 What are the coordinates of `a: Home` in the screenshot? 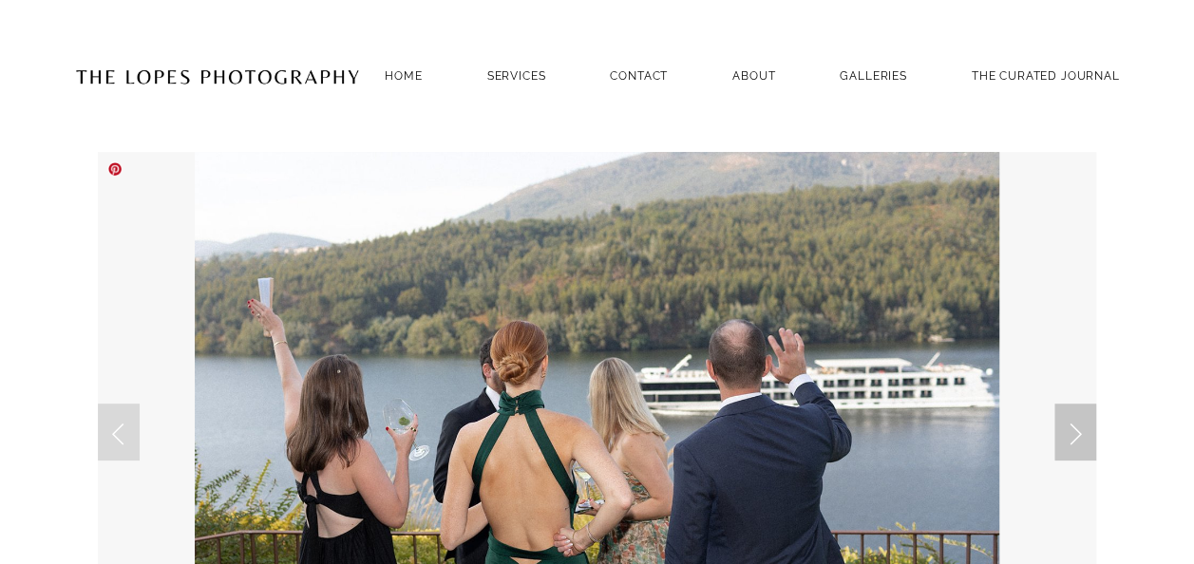 It's located at (403, 75).